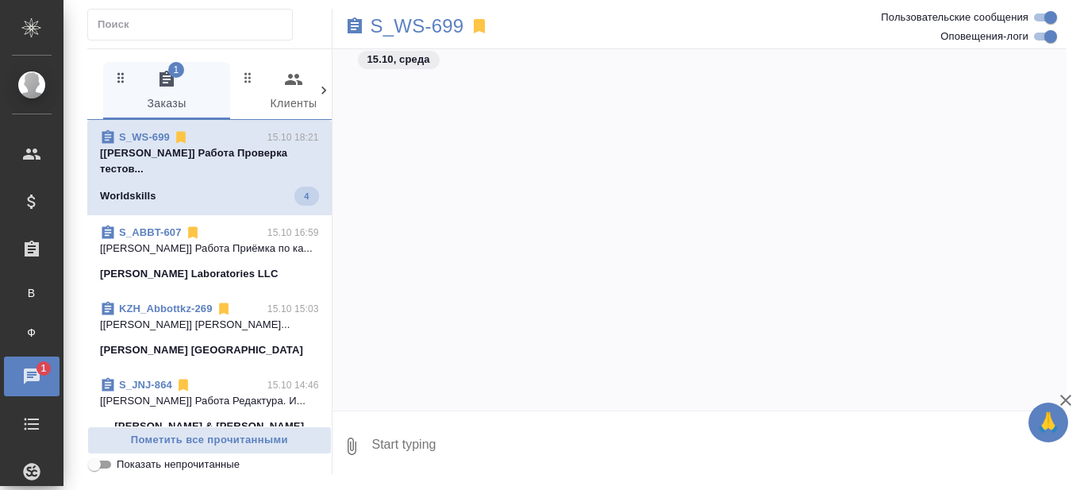  I want to click on a: В, so click(32, 293).